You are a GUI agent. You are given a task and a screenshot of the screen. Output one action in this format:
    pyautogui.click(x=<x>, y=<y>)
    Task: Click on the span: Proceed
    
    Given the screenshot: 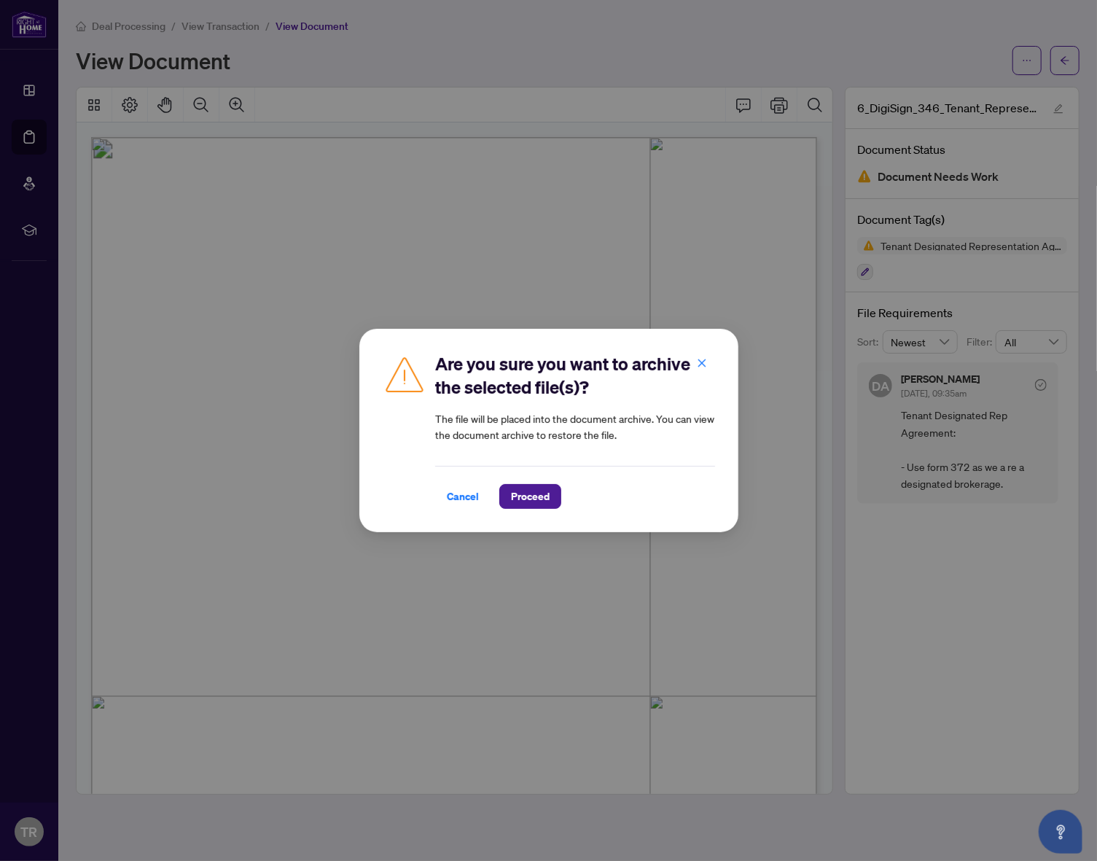 What is the action you would take?
    pyautogui.click(x=530, y=497)
    